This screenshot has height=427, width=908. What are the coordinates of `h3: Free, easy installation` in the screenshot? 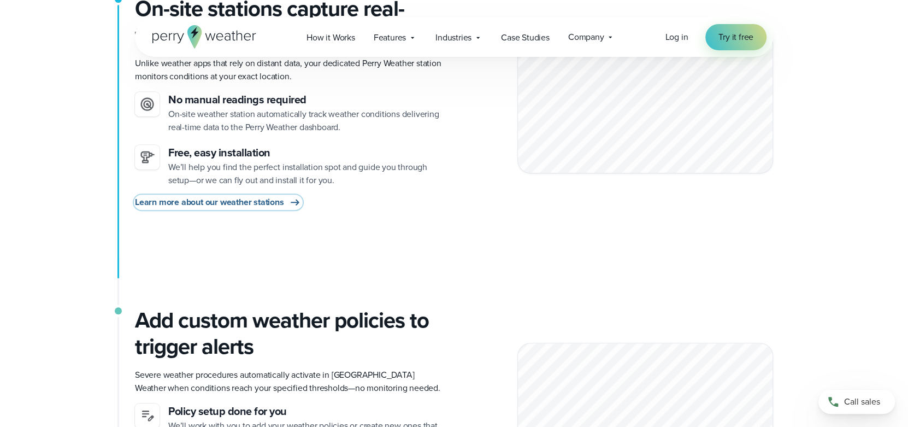 It's located at (306, 152).